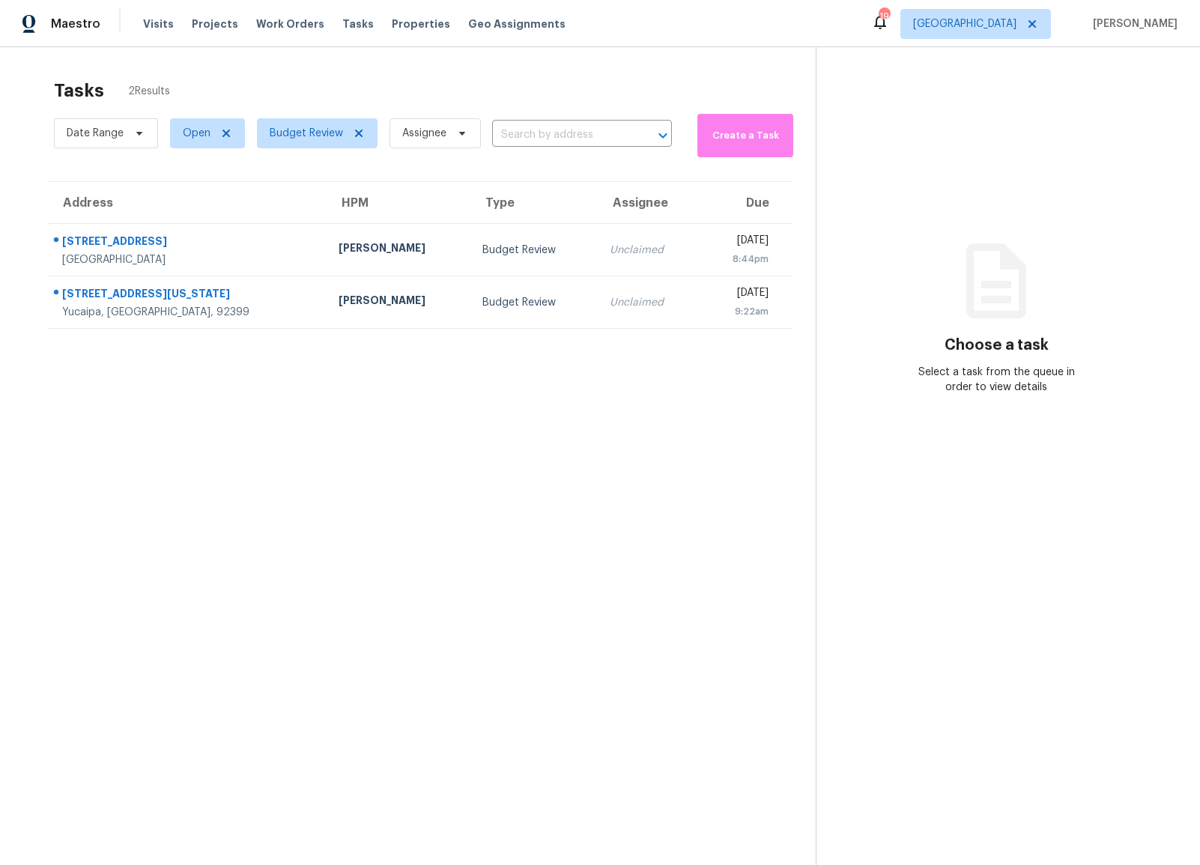 The image size is (1200, 865). What do you see at coordinates (76, 24) in the screenshot?
I see `span: Maestro` at bounding box center [76, 24].